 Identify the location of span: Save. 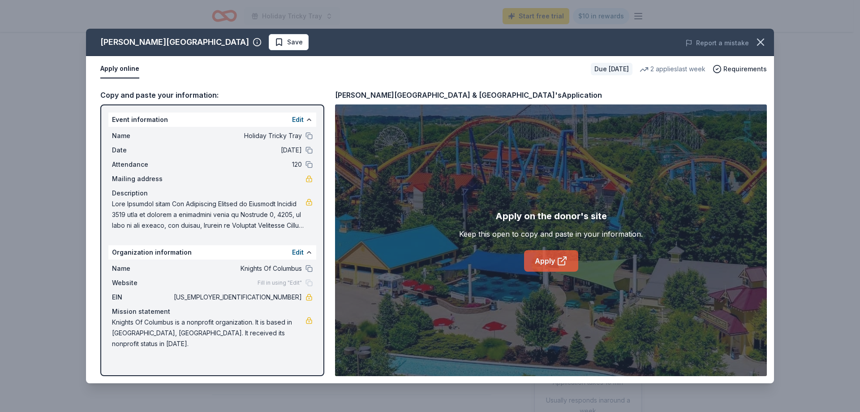
(295, 42).